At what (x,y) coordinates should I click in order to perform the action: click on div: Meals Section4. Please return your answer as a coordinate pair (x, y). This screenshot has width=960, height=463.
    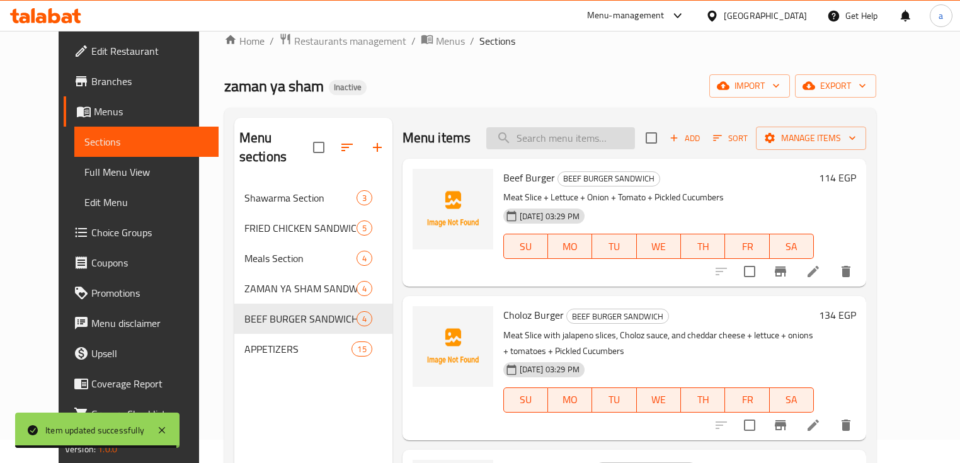
    Looking at the image, I should click on (313, 258).